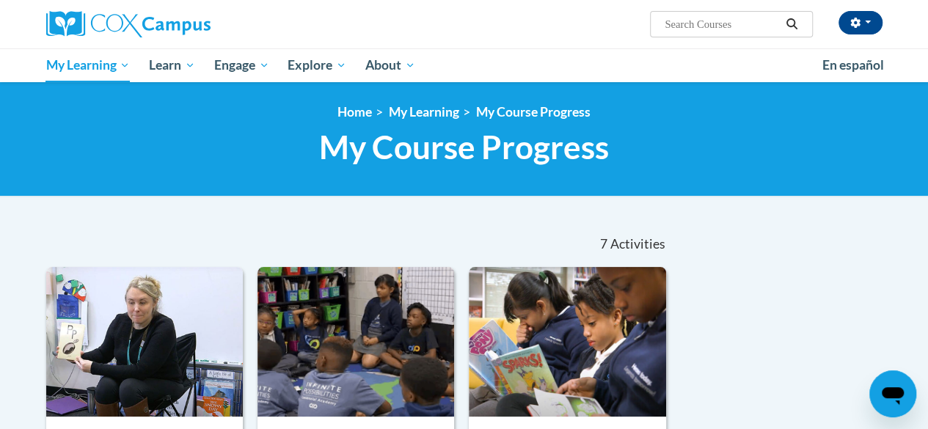 Image resolution: width=928 pixels, height=429 pixels. What do you see at coordinates (390, 65) in the screenshot?
I see `span: About` at bounding box center [390, 65].